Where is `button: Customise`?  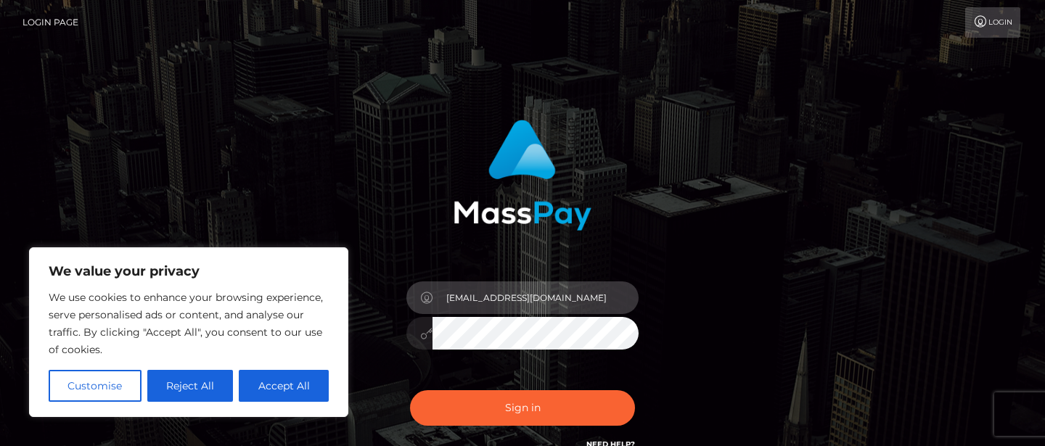 button: Customise is located at coordinates (95, 386).